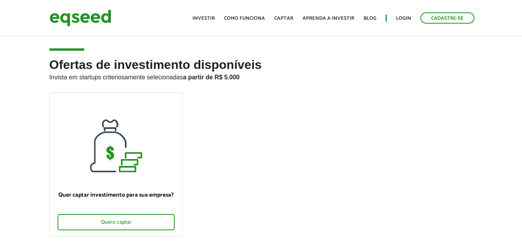  I want to click on strong: a partir de R$ 5.000, so click(211, 77).